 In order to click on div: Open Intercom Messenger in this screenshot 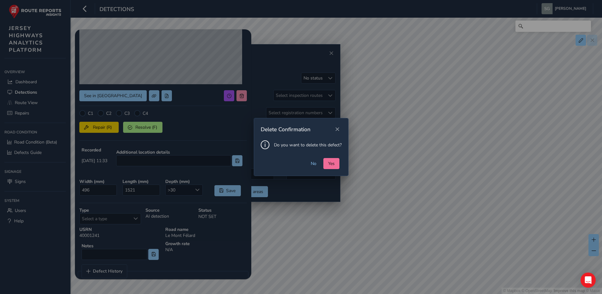, I will do `click(589, 280)`.